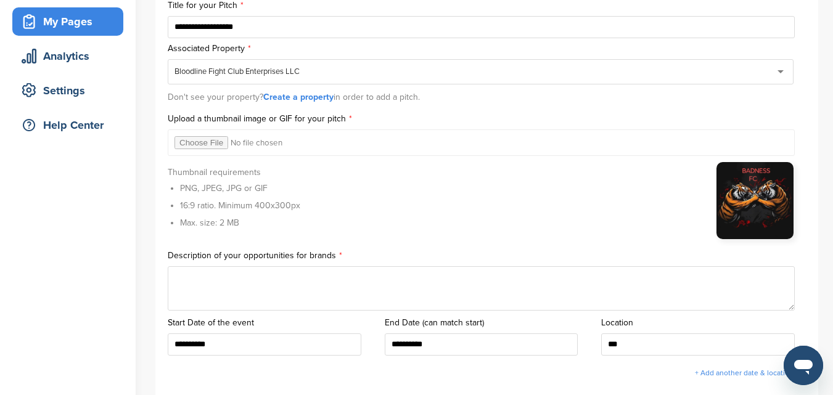  What do you see at coordinates (71, 125) in the screenshot?
I see `div: Help Center` at bounding box center [71, 125].